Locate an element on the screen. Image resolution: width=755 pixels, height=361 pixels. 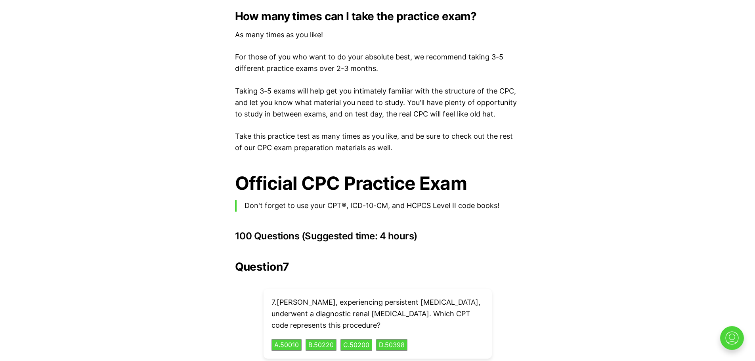
p: For those of you who want to do your absolute best, we recommend taking 3-5 different practice ex... is located at coordinates (377, 63).